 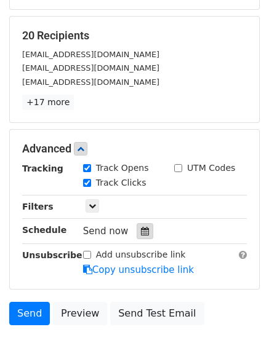 I want to click on a: Preview, so click(x=80, y=314).